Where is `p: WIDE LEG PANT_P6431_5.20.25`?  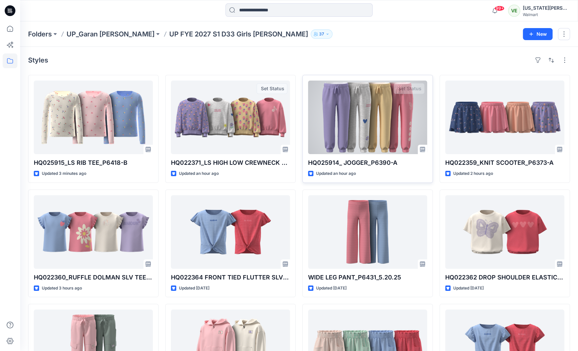 p: WIDE LEG PANT_P6431_5.20.25 is located at coordinates (367, 277).